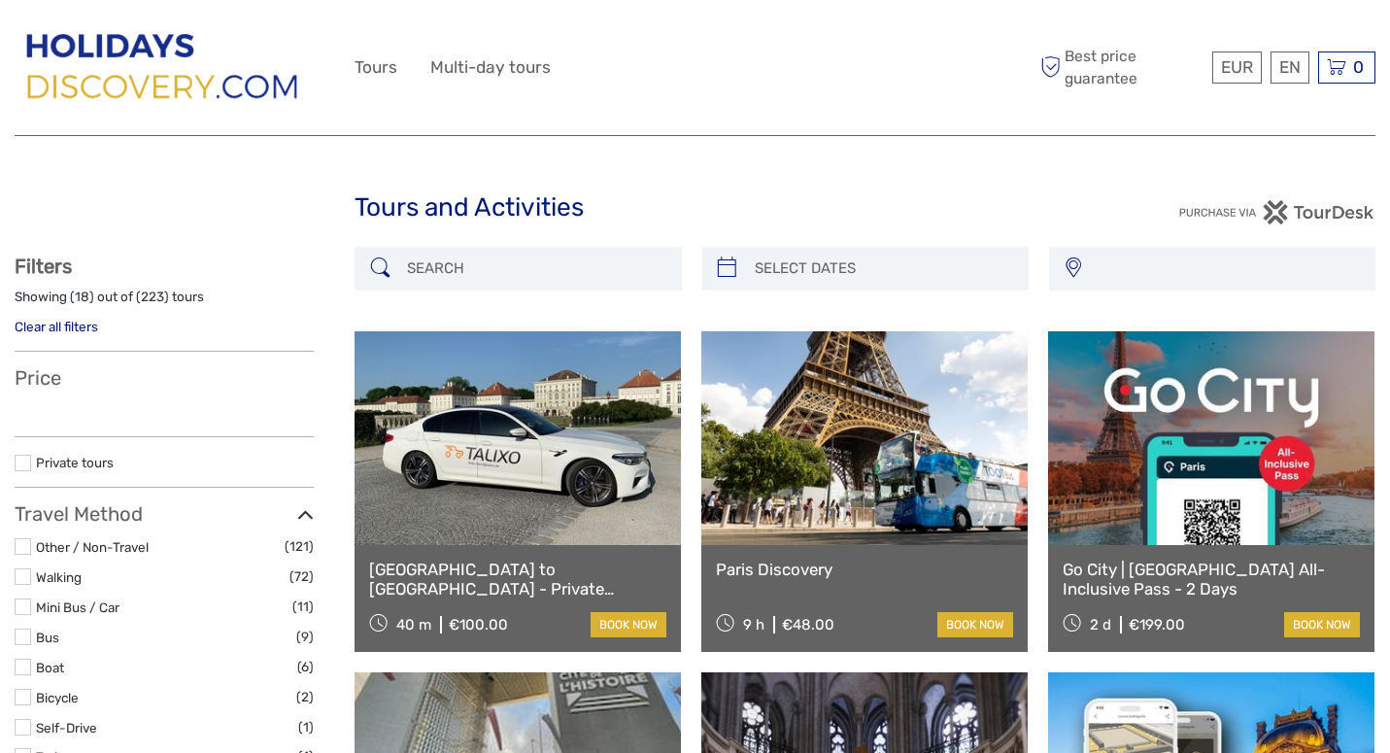 The height and width of the screenshot is (753, 1390). Describe the element at coordinates (1276, 212) in the screenshot. I see `img: PurchaseViaTourDesk.png` at that location.